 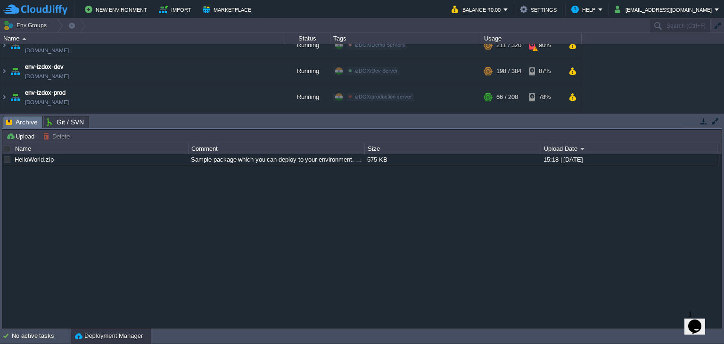 I want to click on div: Tags, so click(x=406, y=38).